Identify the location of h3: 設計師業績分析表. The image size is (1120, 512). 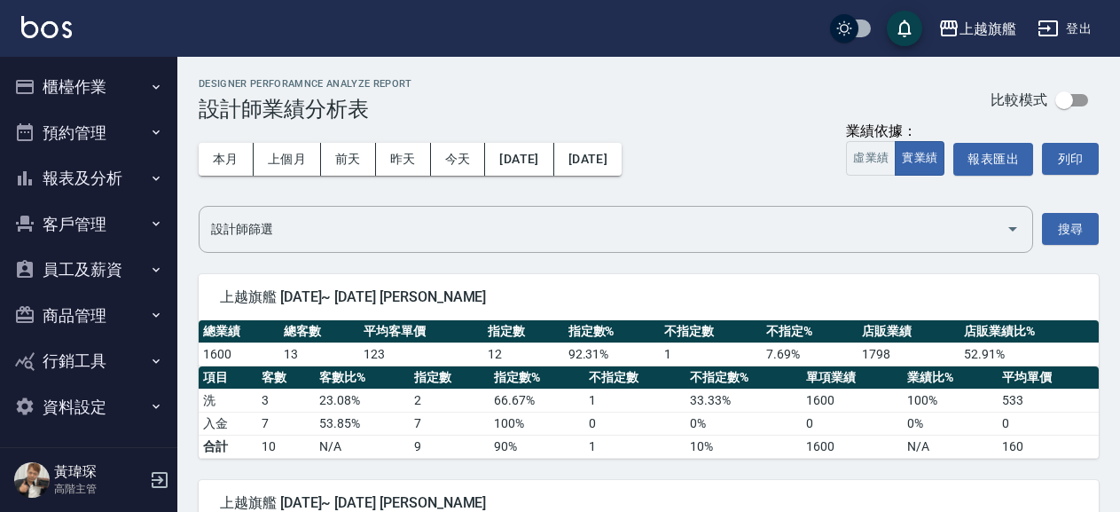
(305, 109).